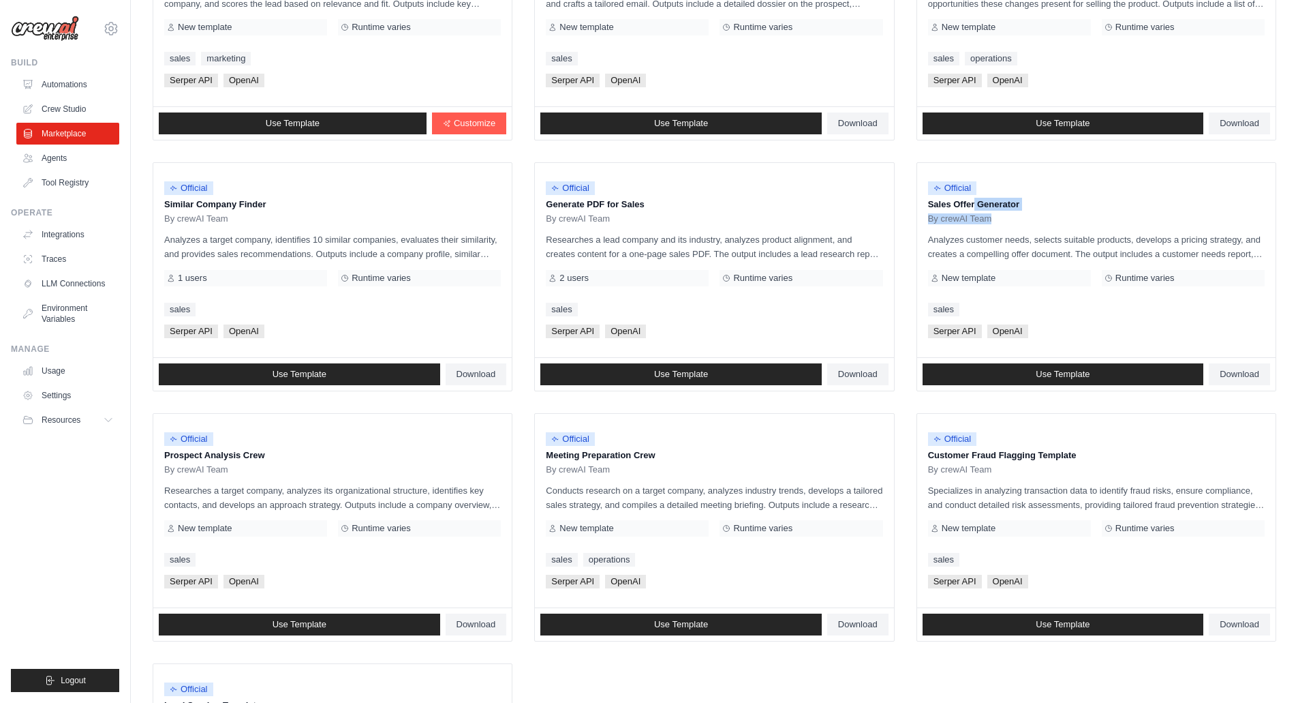  Describe the element at coordinates (67, 395) in the screenshot. I see `a: Settings` at that location.